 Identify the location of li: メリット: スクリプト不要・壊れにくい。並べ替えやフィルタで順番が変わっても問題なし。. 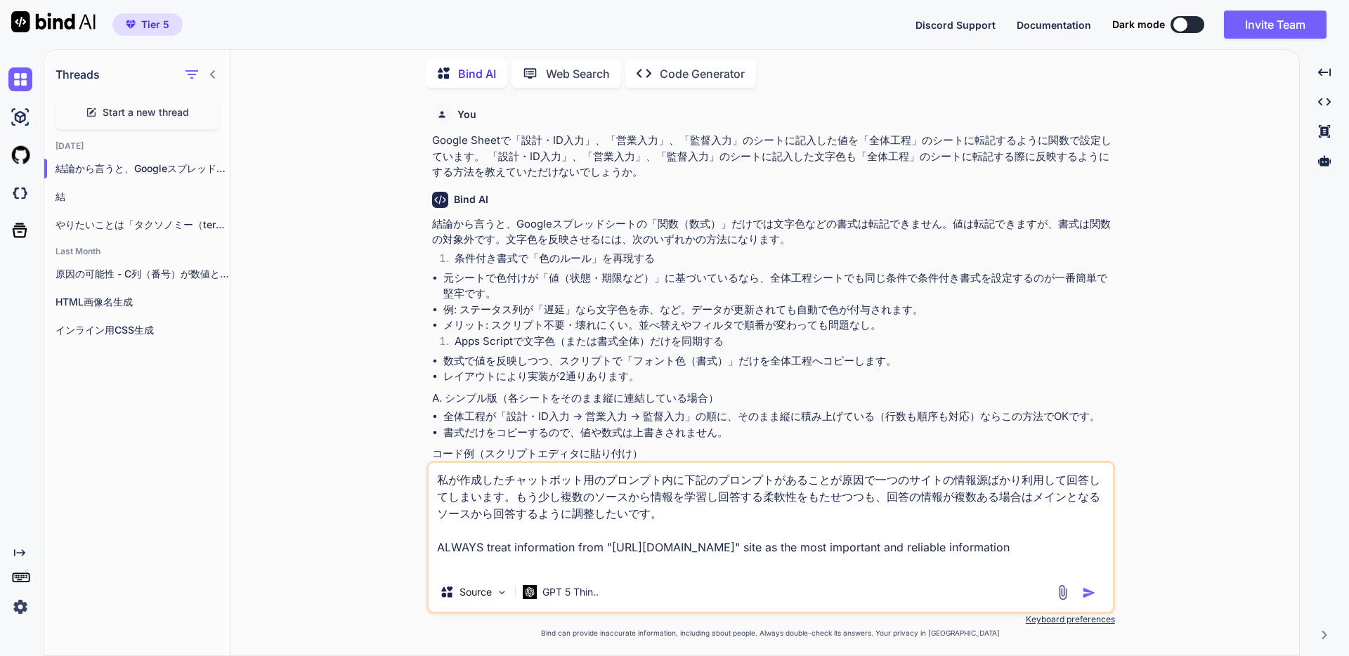
(778, 325).